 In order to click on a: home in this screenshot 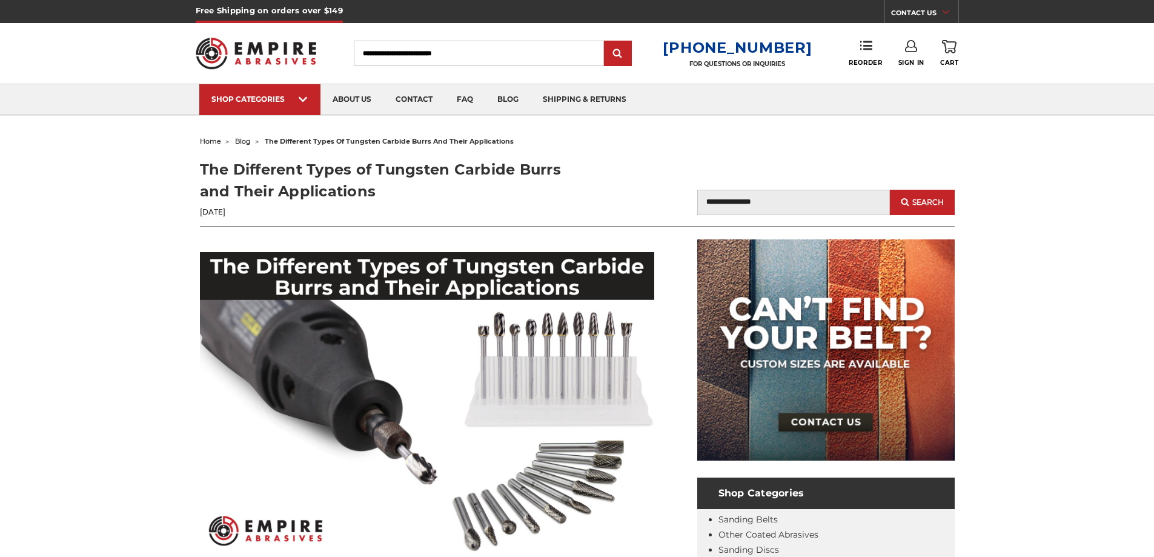, I will do `click(210, 141)`.